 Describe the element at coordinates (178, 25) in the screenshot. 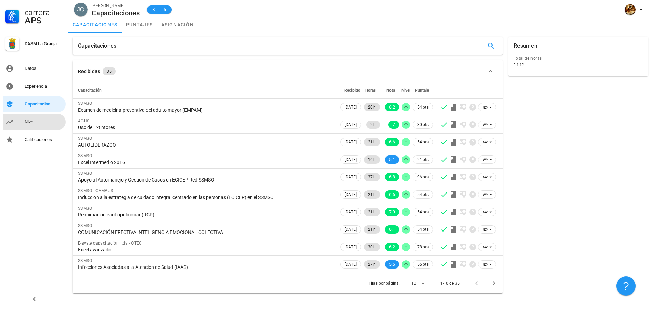

I see `a: asignación` at that location.